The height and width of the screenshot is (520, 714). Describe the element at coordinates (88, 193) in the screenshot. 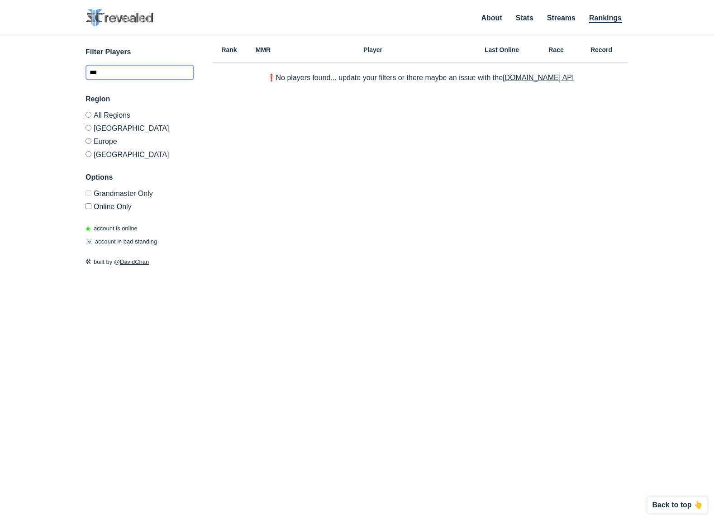

I see `input: Grandmaster Only` at that location.